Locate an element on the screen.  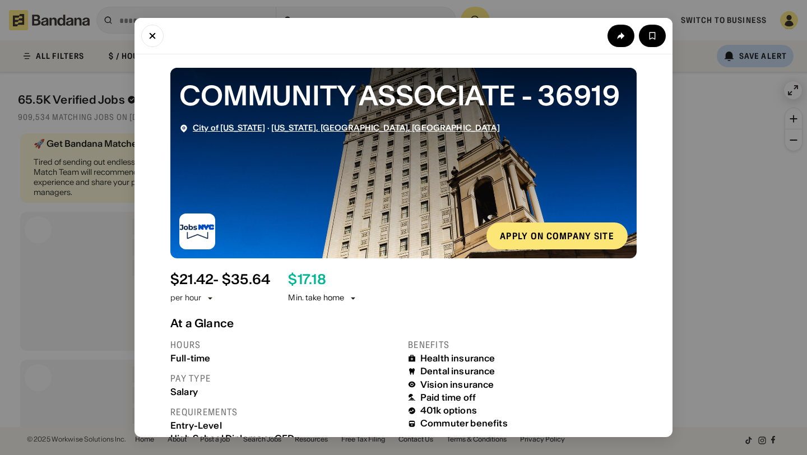
div: Salary is located at coordinates (285, 392).